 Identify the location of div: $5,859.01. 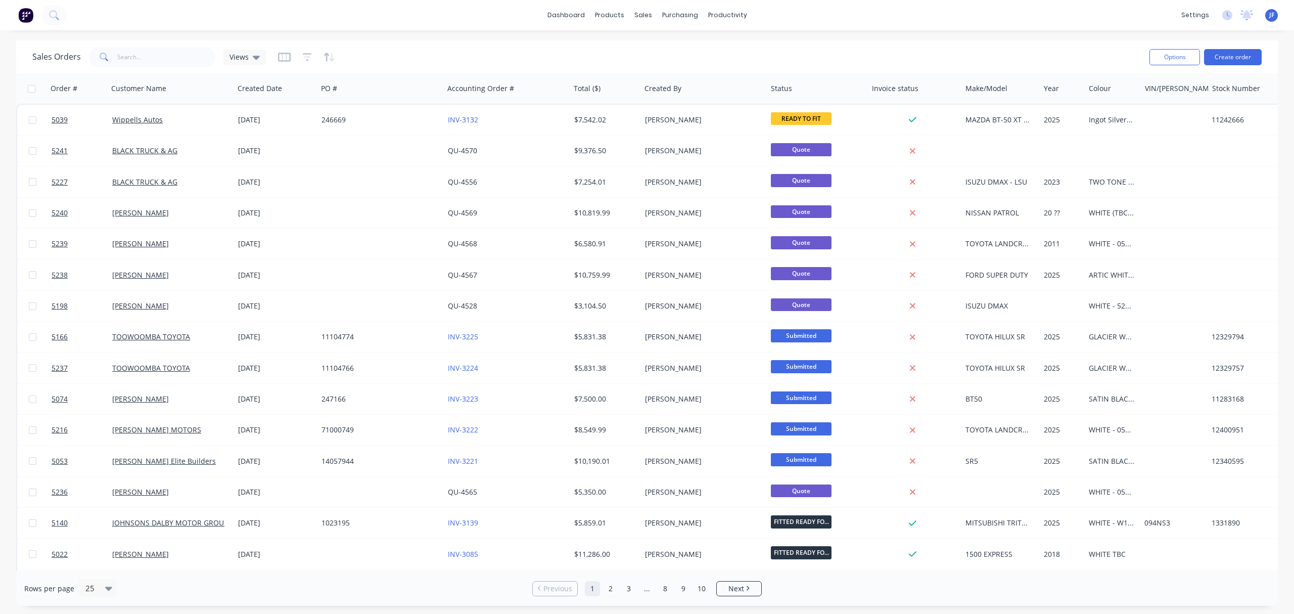
(604, 523).